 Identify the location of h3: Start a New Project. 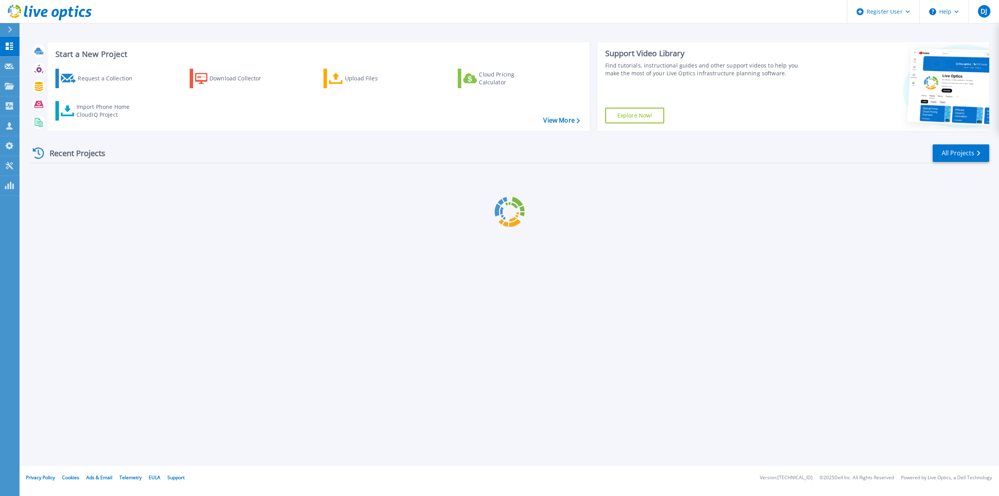
(317, 54).